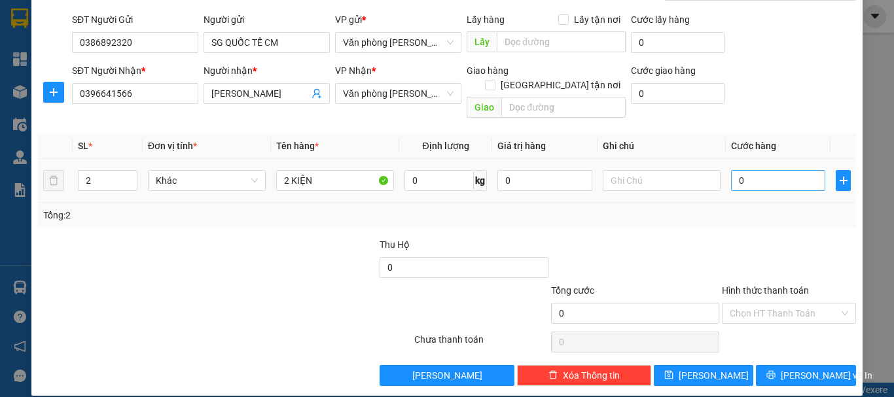 The image size is (894, 397). I want to click on th: Ghi chú, so click(662, 146).